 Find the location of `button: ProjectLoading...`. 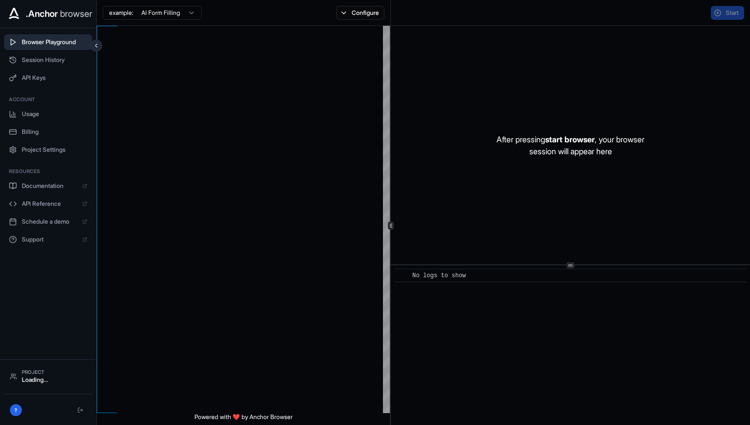

button: ProjectLoading... is located at coordinates (48, 376).